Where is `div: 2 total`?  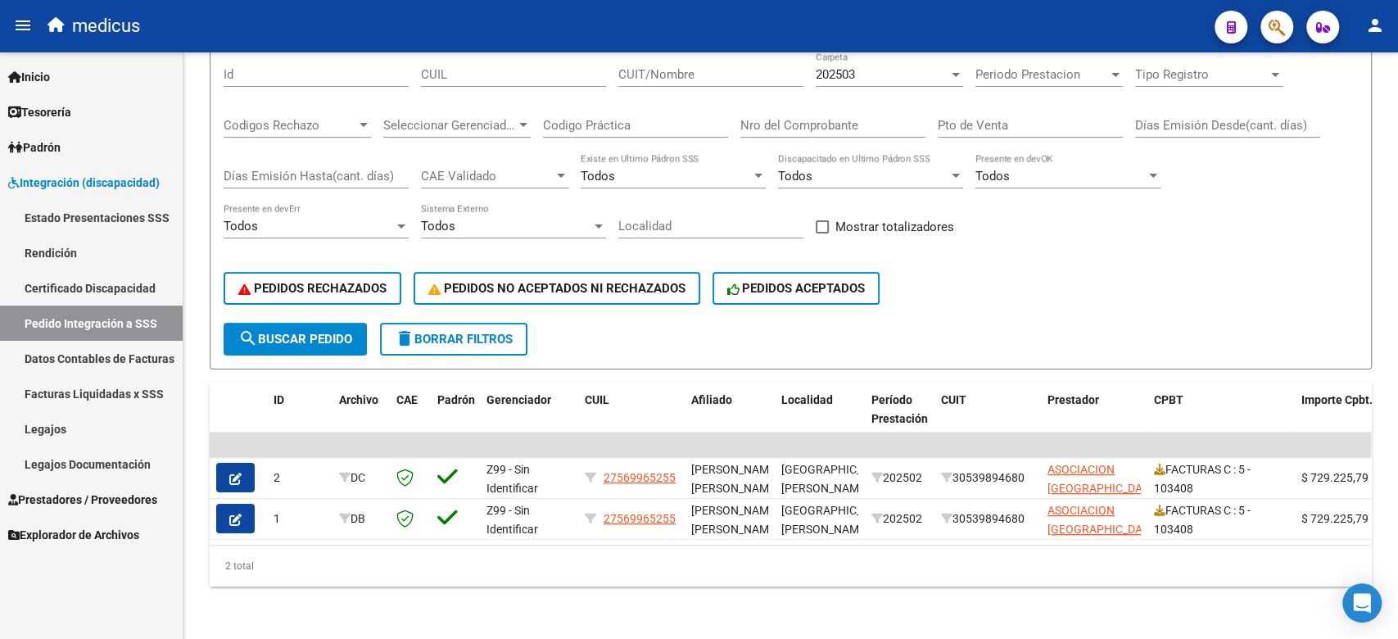
div: 2 total is located at coordinates (790, 566).